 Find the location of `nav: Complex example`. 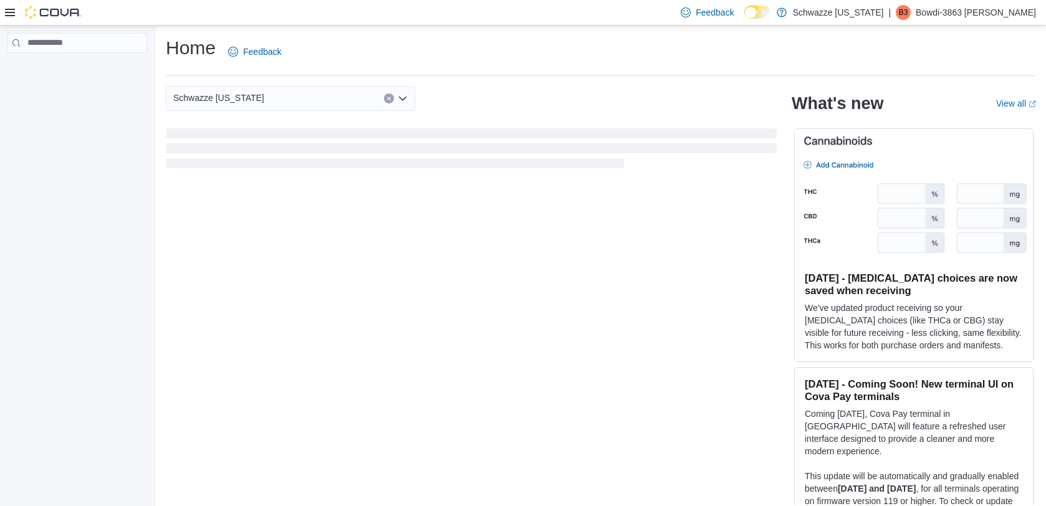

nav: Complex example is located at coordinates (77, 70).